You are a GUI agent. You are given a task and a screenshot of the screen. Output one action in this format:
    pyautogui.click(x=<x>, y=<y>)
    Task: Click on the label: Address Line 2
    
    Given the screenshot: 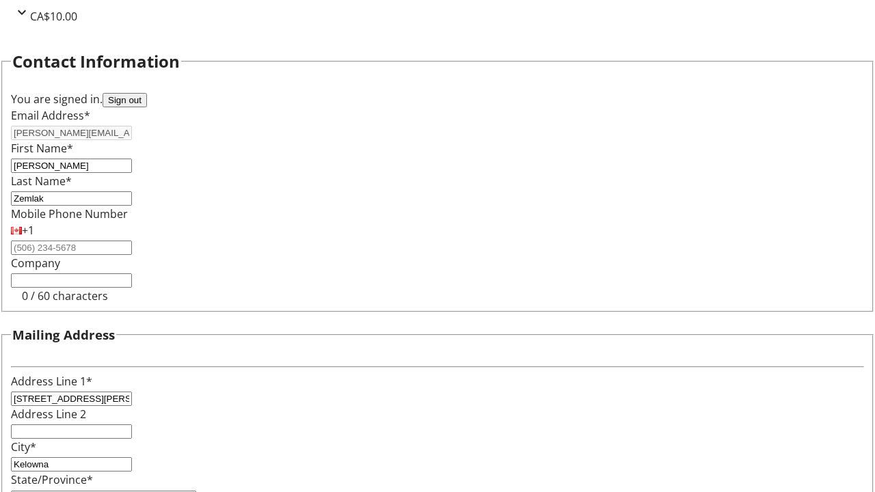 What is the action you would take?
    pyautogui.click(x=49, y=414)
    